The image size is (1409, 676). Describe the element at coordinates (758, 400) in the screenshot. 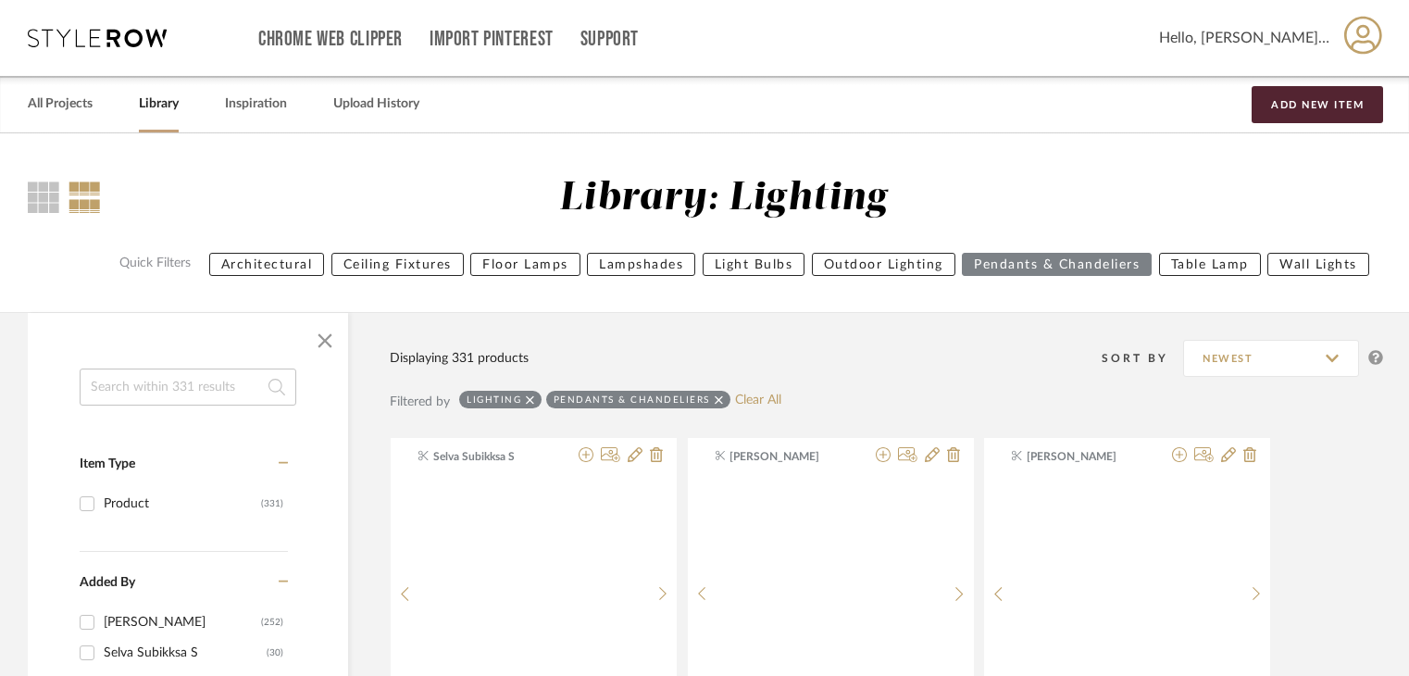

I see `a: Clear All` at that location.